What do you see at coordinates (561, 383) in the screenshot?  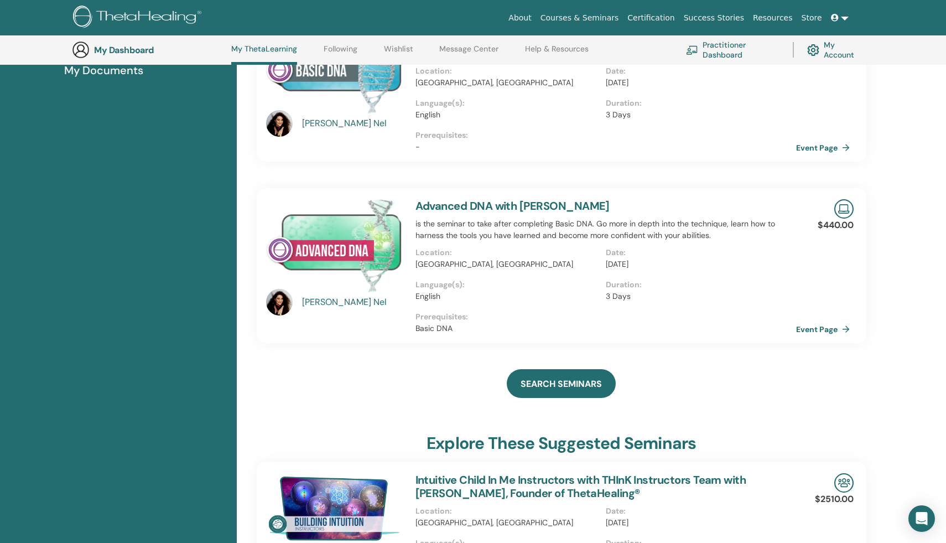 I see `span: SEARCH SEMINARS` at bounding box center [561, 383].